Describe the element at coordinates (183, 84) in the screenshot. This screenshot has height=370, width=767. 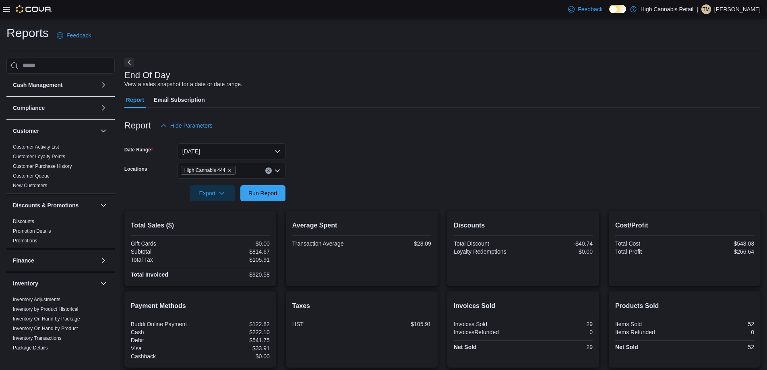
I see `div: View a sales snapshot for a date or date range.` at that location.